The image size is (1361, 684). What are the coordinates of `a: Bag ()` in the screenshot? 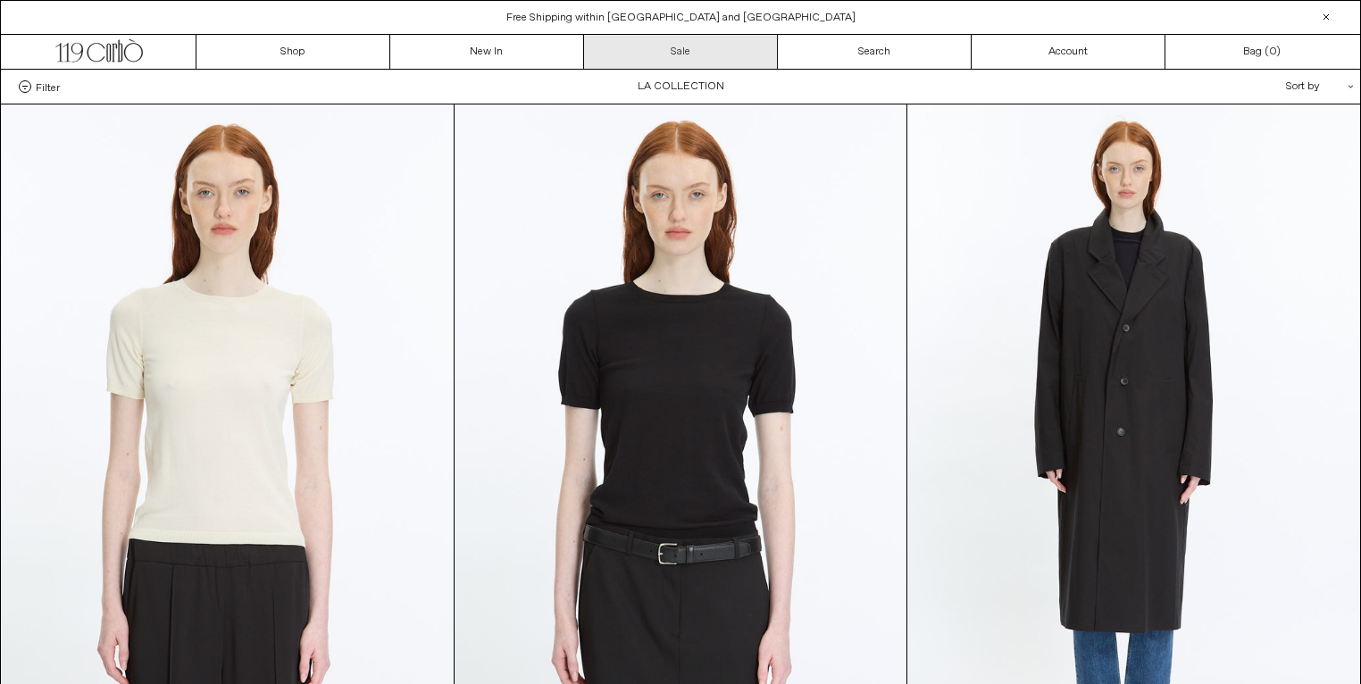 It's located at (1261, 52).